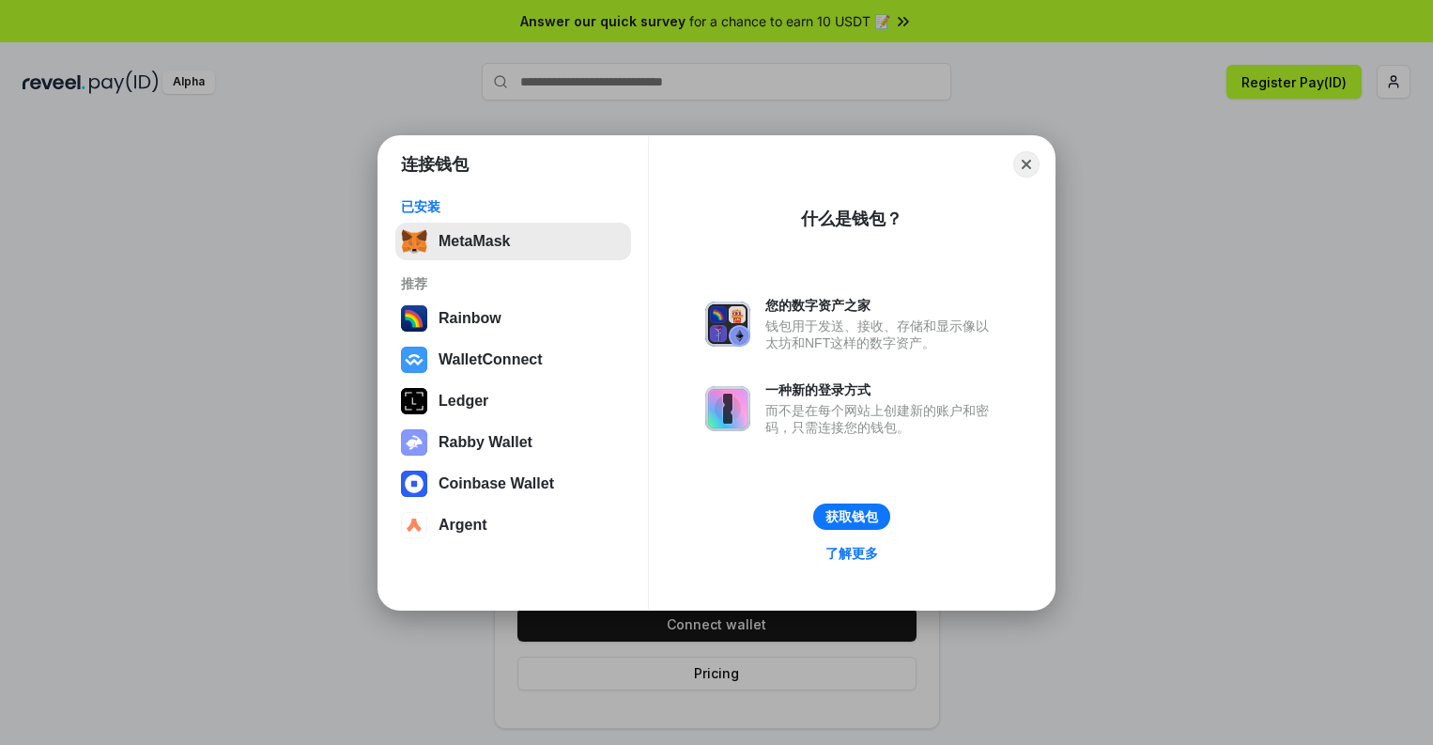 This screenshot has height=745, width=1433. Describe the element at coordinates (486, 442) in the screenshot. I see `div: Rabby Wallet` at that location.